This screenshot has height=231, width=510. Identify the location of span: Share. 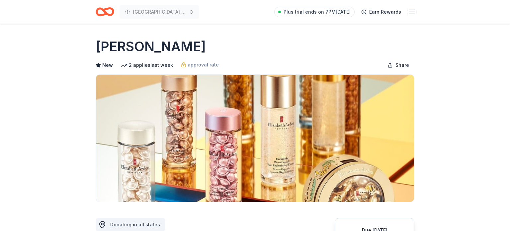
(402, 65).